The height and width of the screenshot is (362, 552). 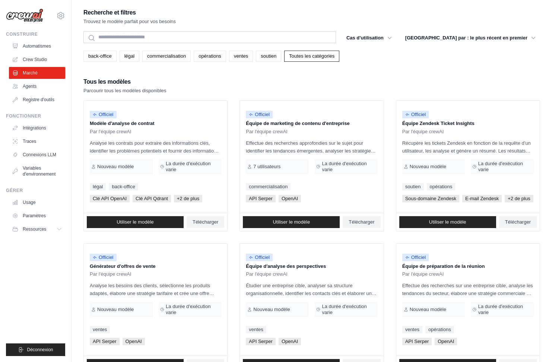 What do you see at coordinates (466, 163) in the screenshot?
I see `font: Récupère les tickets Zendesk en fonction de la requête d'un utilisateur, les analyse et génère un...` at bounding box center [466, 163].